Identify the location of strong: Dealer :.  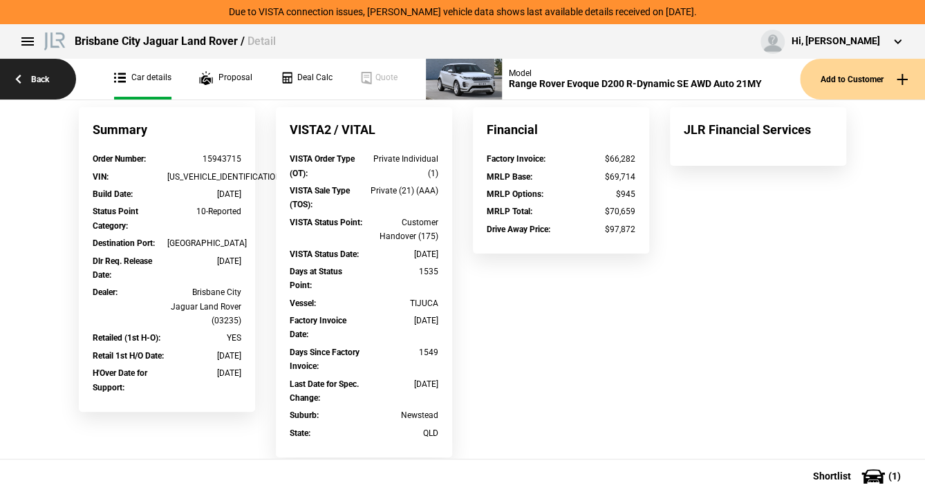
(105, 292).